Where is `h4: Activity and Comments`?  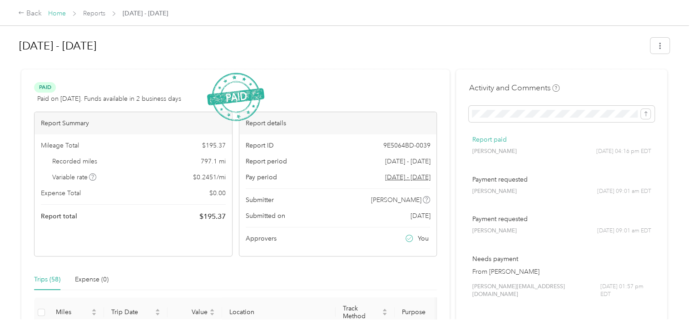
h4: Activity and Comments is located at coordinates (514, 88).